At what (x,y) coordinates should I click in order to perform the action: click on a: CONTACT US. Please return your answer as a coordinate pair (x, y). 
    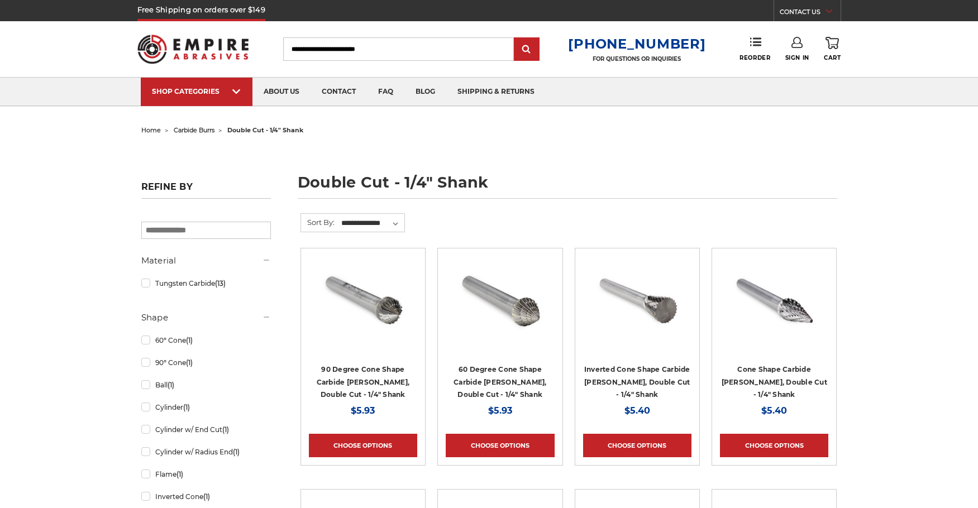
    Looking at the image, I should click on (810, 13).